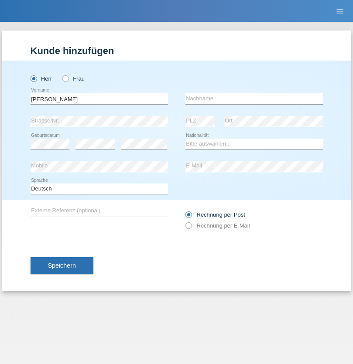  I want to click on input: Rechnung per Post, so click(188, 217).